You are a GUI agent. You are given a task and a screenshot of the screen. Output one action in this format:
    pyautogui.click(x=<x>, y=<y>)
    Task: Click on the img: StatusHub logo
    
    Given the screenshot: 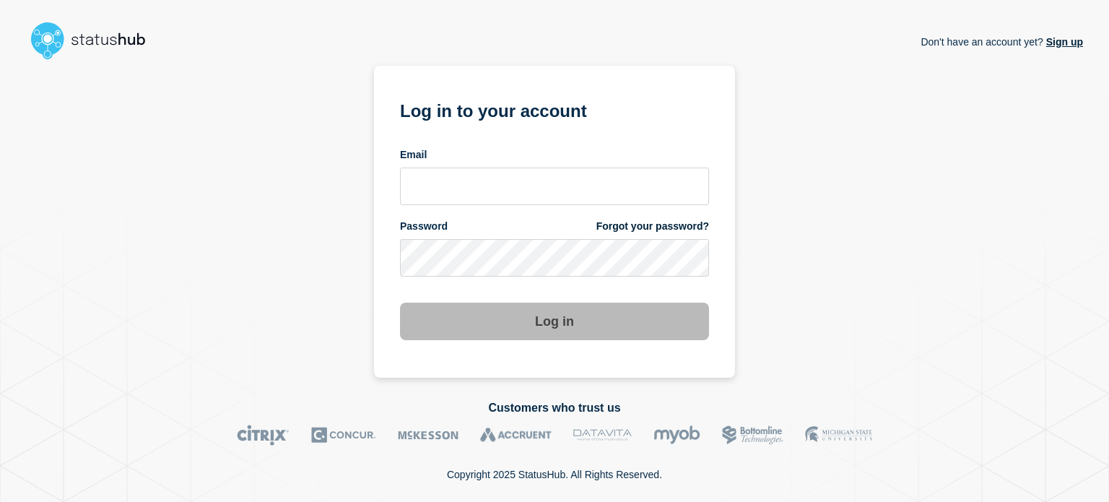 What is the action you would take?
    pyautogui.click(x=95, y=40)
    